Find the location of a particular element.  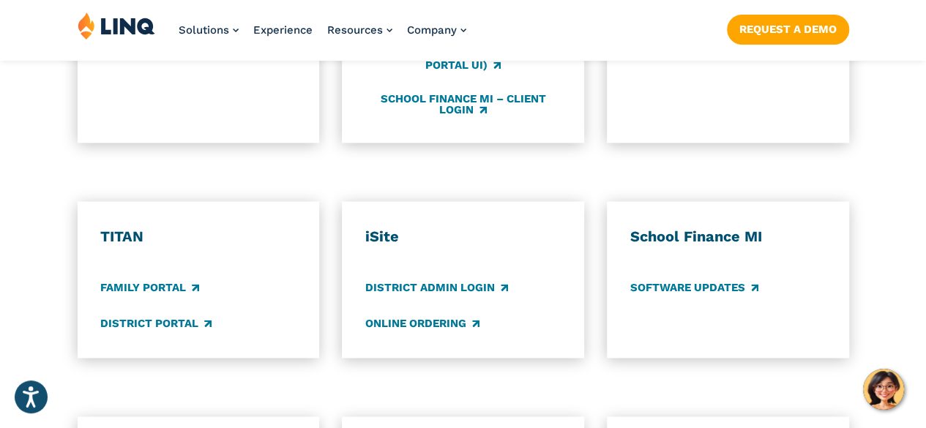

a: Online Ordering is located at coordinates (422, 324).